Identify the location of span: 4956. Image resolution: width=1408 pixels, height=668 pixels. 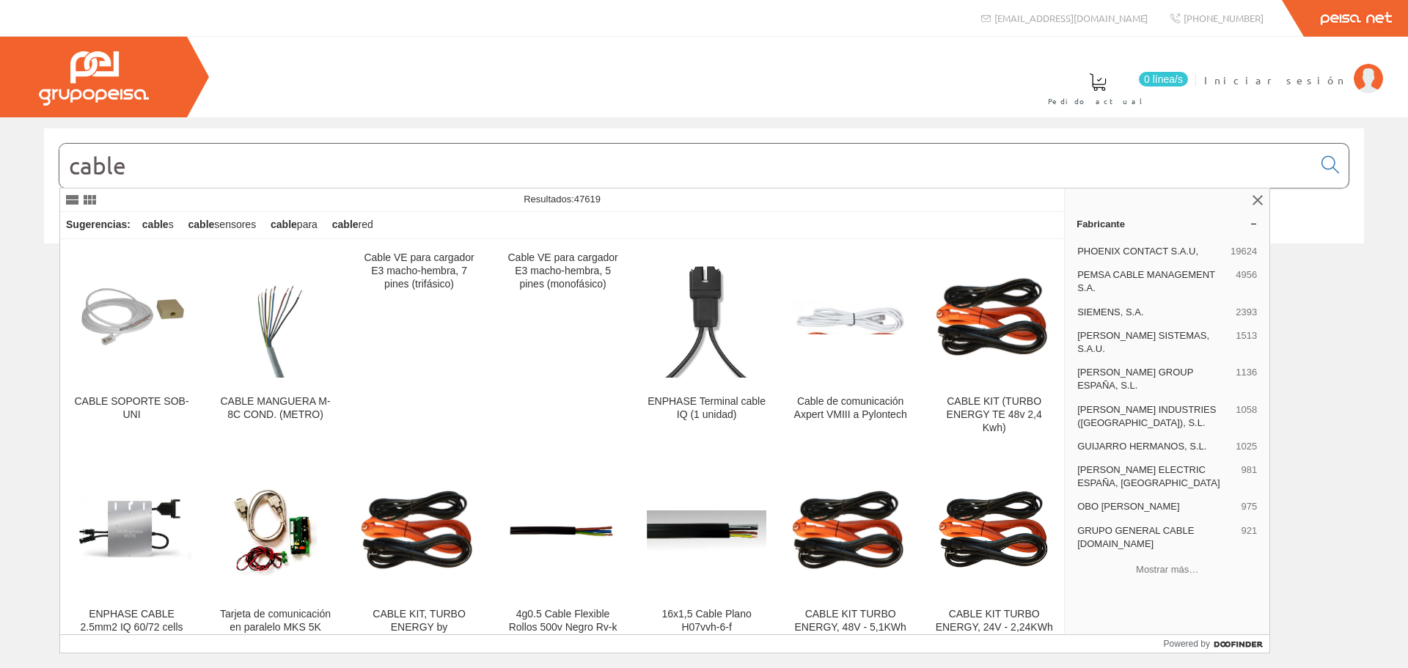
(1246, 282).